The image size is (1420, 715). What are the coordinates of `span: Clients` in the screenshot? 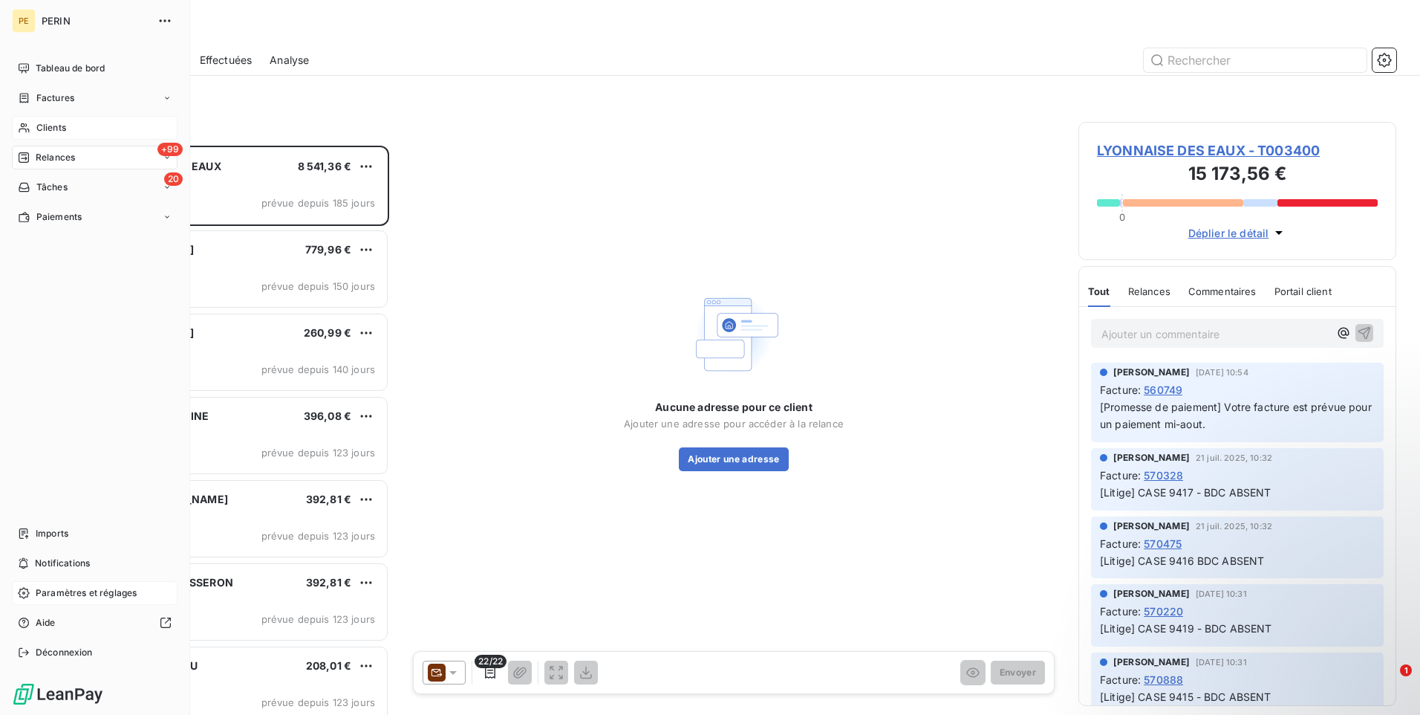 It's located at (51, 128).